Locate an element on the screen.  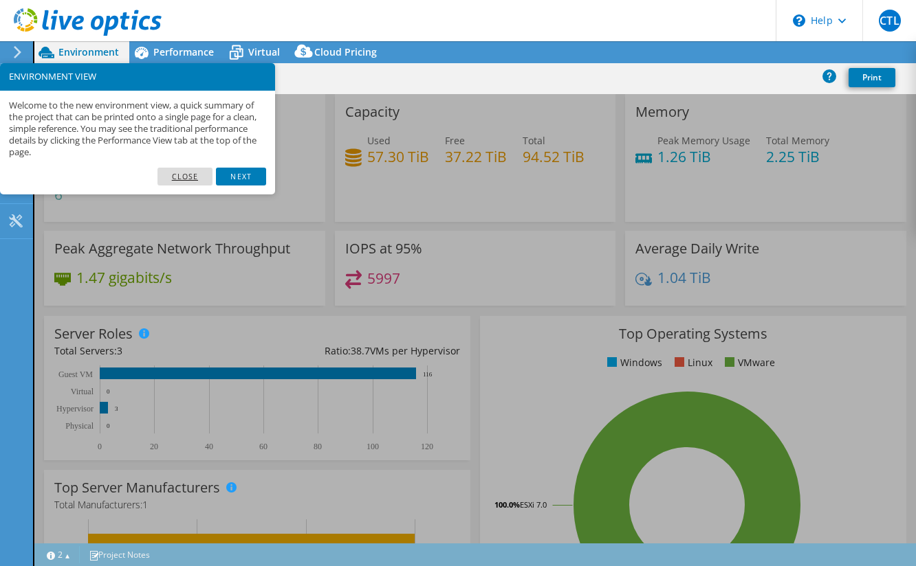
h3: ENVIRONMENT VIEW is located at coordinates (137, 76).